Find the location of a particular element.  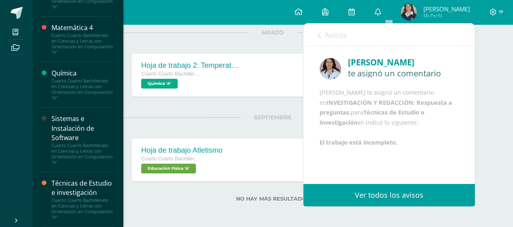

div: te asignó un comentario is located at coordinates (403, 73).